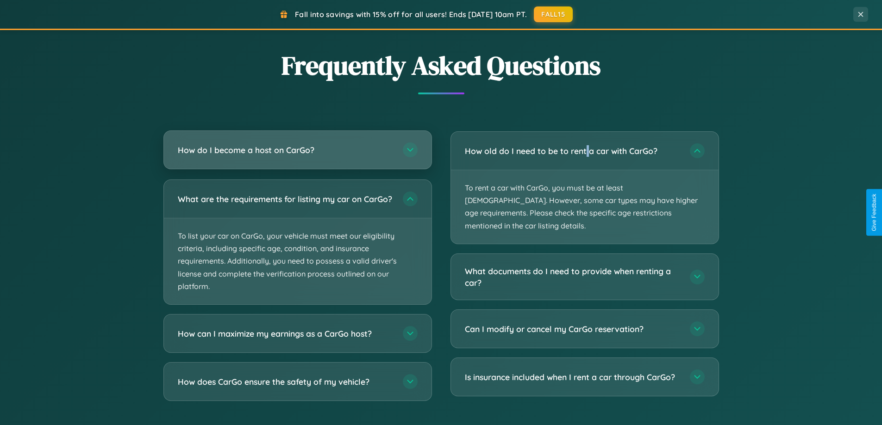 The width and height of the screenshot is (882, 425). What do you see at coordinates (573, 151) in the screenshot?
I see `h3: How old do I need to be to rent a car with CarGo?` at bounding box center [573, 151].